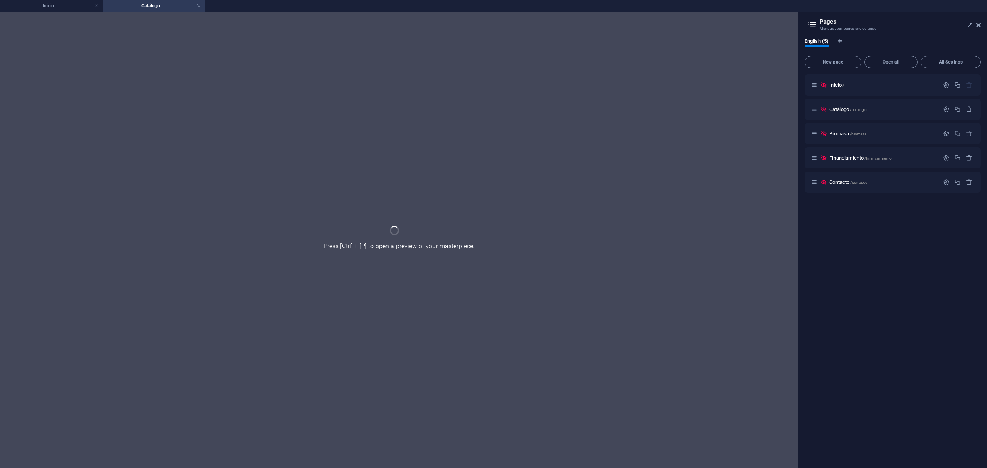  Describe the element at coordinates (859, 182) in the screenshot. I see `span: /contacto` at that location.